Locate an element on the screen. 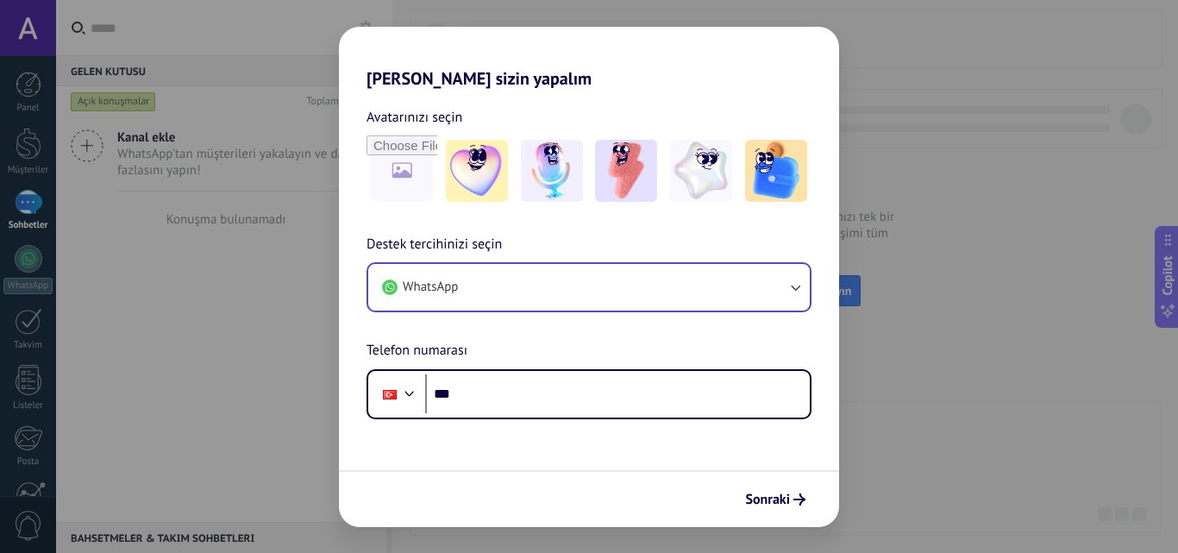 This screenshot has width=1178, height=553. span: Avatarınızı seçin is located at coordinates (414, 117).